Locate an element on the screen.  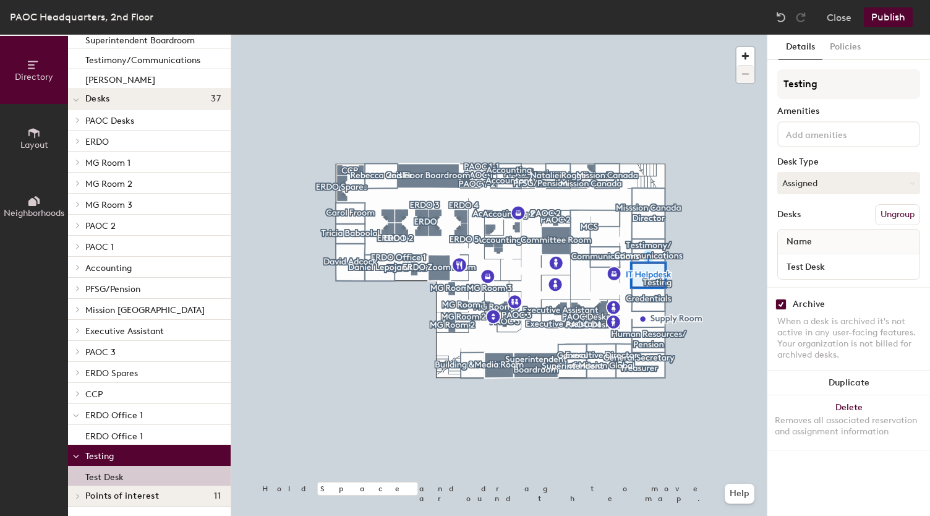
input: Add amenities is located at coordinates (839, 134).